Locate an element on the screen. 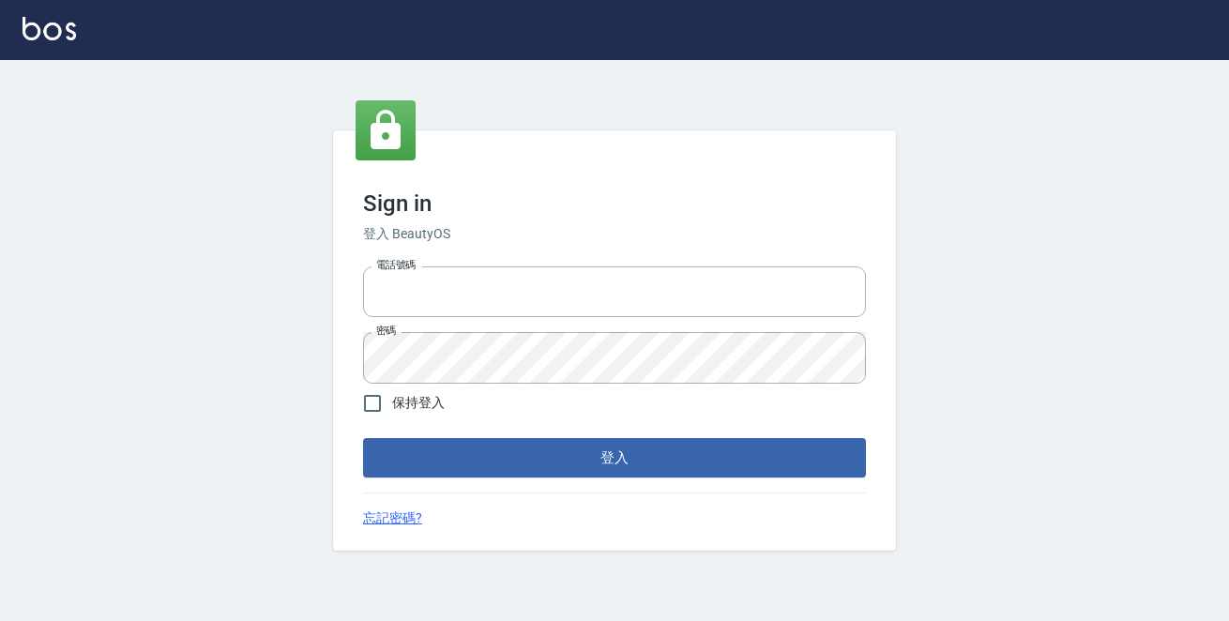  label: 密碼 is located at coordinates (386, 330).